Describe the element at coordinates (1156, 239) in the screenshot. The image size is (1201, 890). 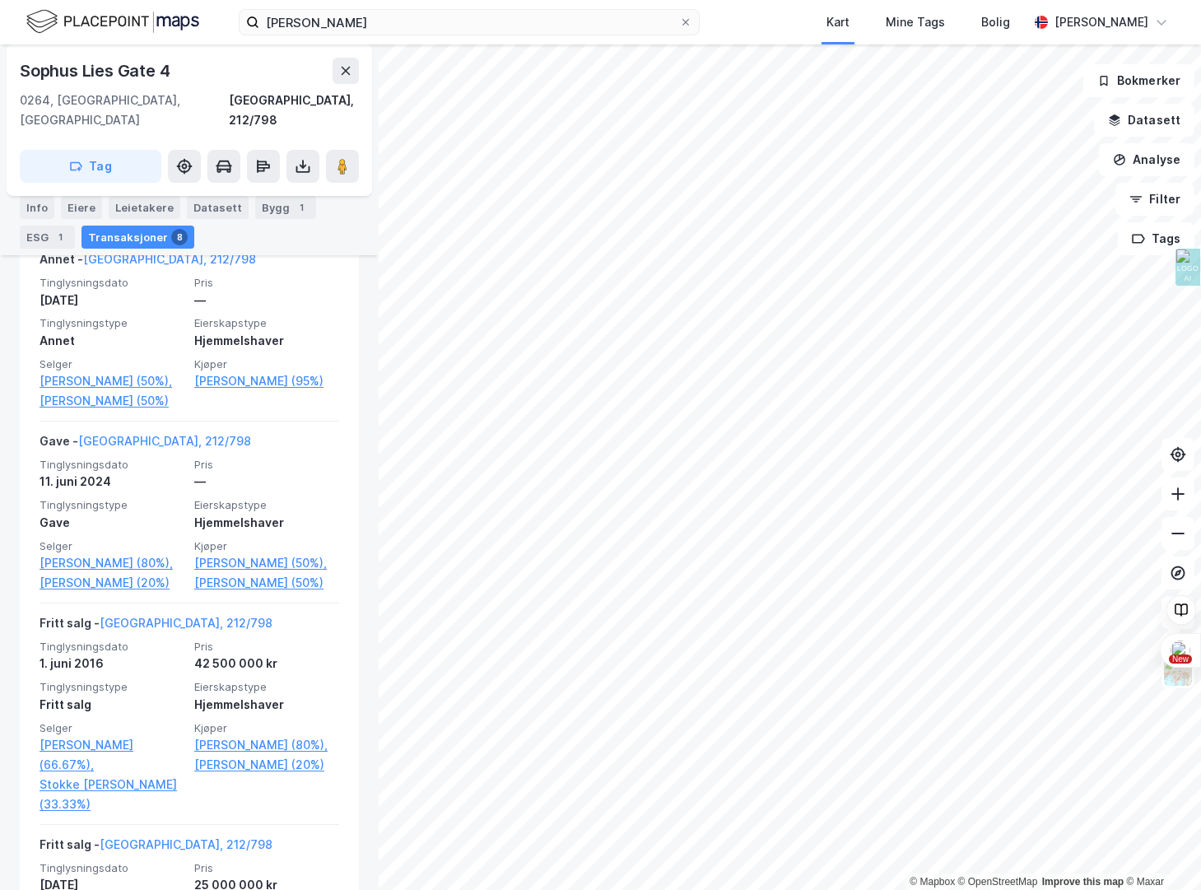
I see `button: Tags` at that location.